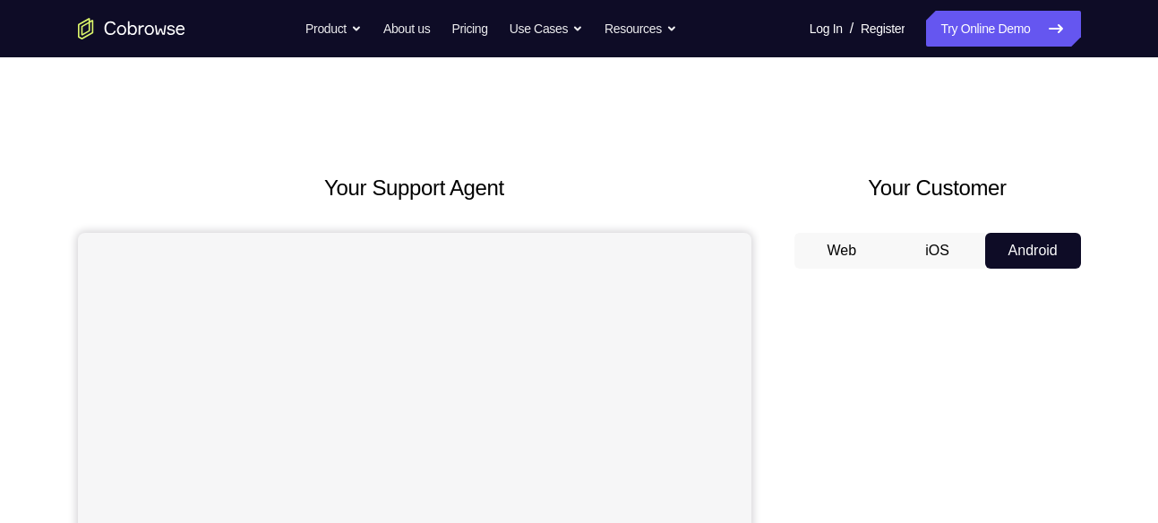  What do you see at coordinates (469, 29) in the screenshot?
I see `a: Pricing` at bounding box center [469, 29].